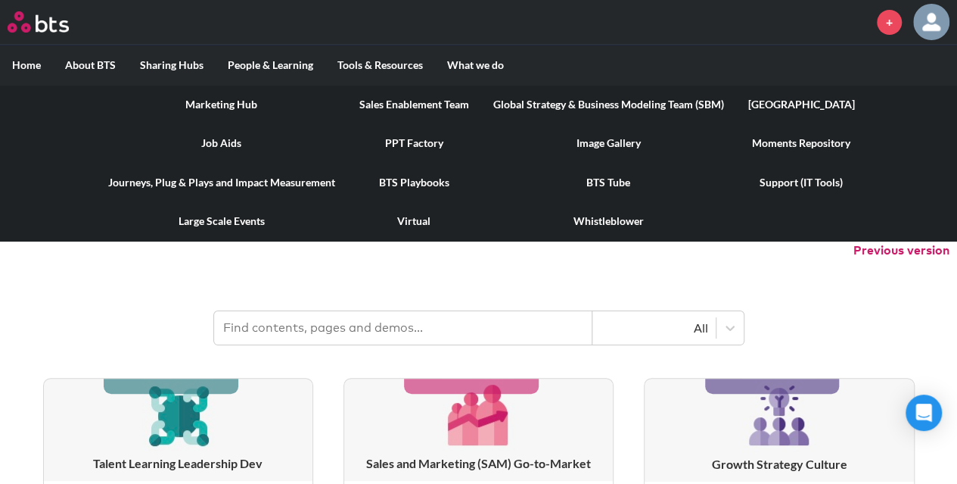 This screenshot has height=484, width=957. Describe the element at coordinates (932, 22) in the screenshot. I see `img: Stefan Leuchten` at that location.